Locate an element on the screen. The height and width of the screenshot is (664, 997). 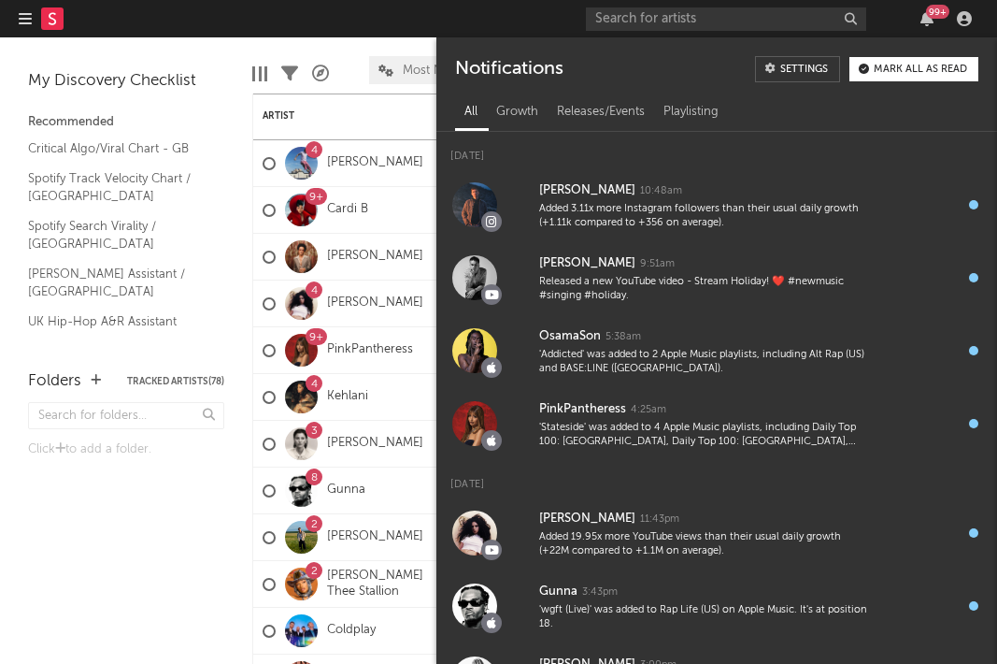
input: Search for artists is located at coordinates (726, 19).